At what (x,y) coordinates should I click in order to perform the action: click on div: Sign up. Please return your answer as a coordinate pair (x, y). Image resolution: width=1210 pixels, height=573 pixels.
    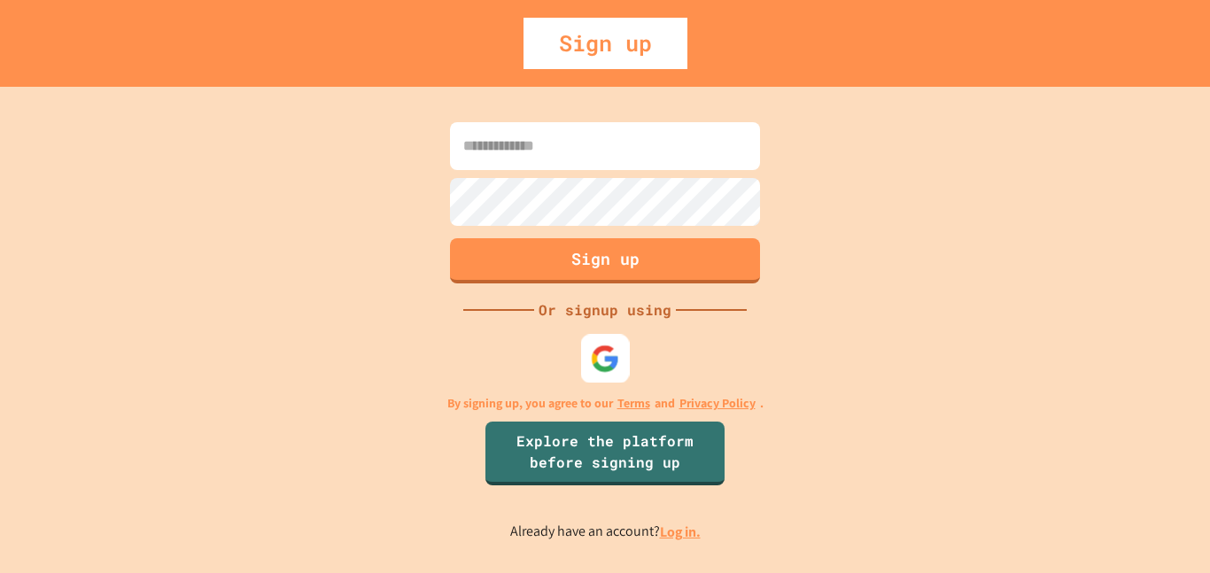
    Looking at the image, I should click on (605, 43).